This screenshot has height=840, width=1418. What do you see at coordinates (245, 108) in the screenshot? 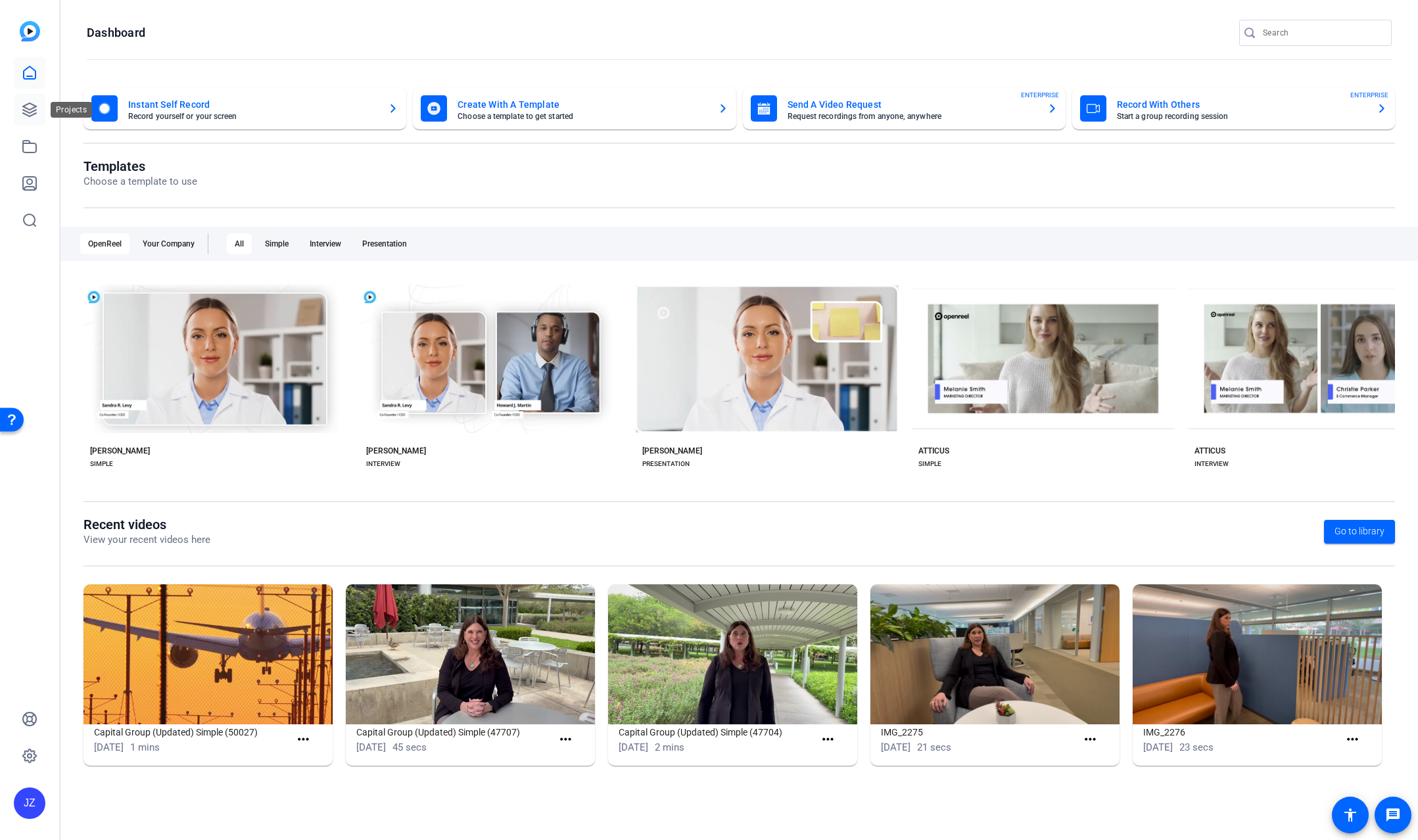
I see `button: Instant Self RecordRecord yourself or your screen` at bounding box center [245, 108].